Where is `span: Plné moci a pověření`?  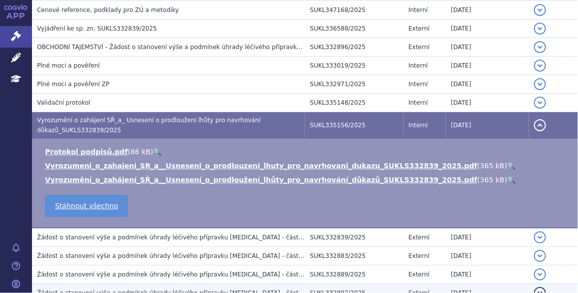 span: Plné moci a pověření is located at coordinates (69, 66).